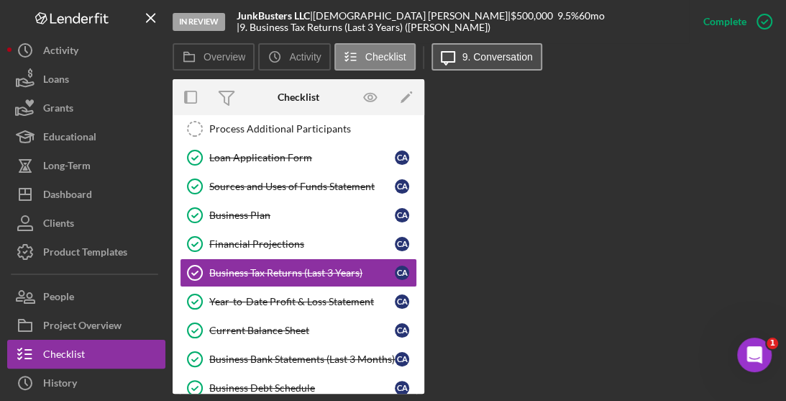 The width and height of the screenshot is (786, 401). Describe the element at coordinates (86, 223) in the screenshot. I see `button: Clients` at that location.